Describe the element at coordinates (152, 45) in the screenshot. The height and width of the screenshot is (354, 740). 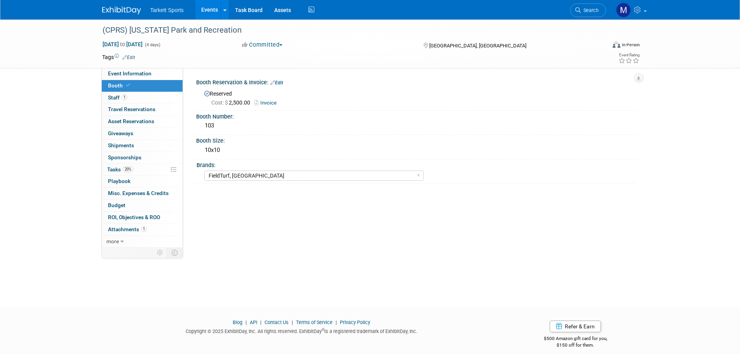
I see `span: (4 days)` at that location.